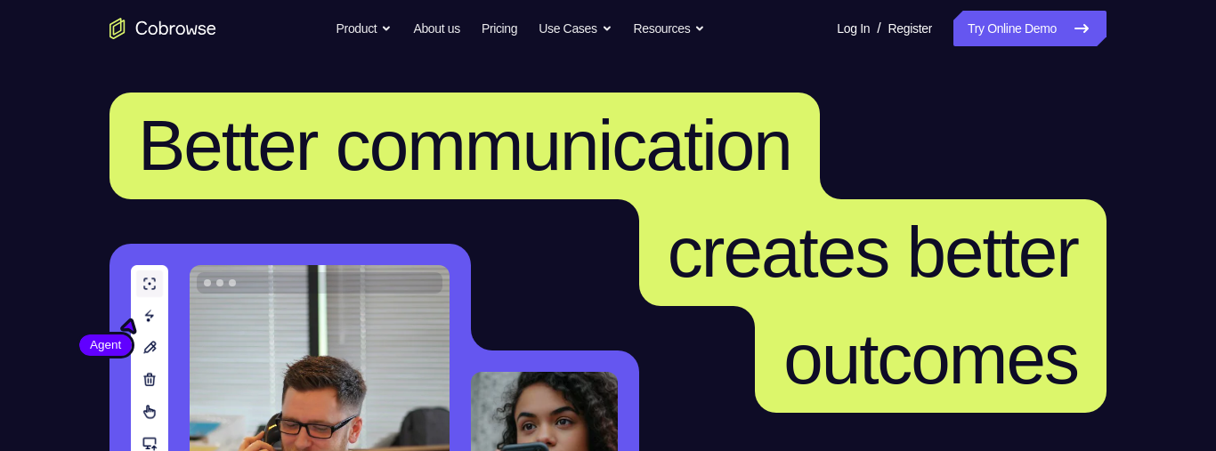  What do you see at coordinates (853, 28) in the screenshot?
I see `a: Log In` at bounding box center [853, 28].